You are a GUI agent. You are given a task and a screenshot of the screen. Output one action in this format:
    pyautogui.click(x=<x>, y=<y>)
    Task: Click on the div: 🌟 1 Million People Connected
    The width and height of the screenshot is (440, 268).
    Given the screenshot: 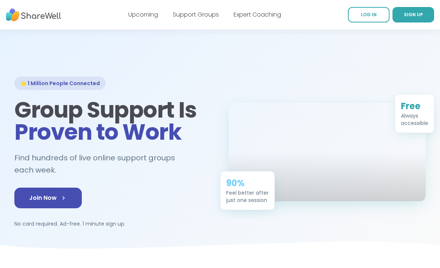 What is the action you would take?
    pyautogui.click(x=60, y=83)
    